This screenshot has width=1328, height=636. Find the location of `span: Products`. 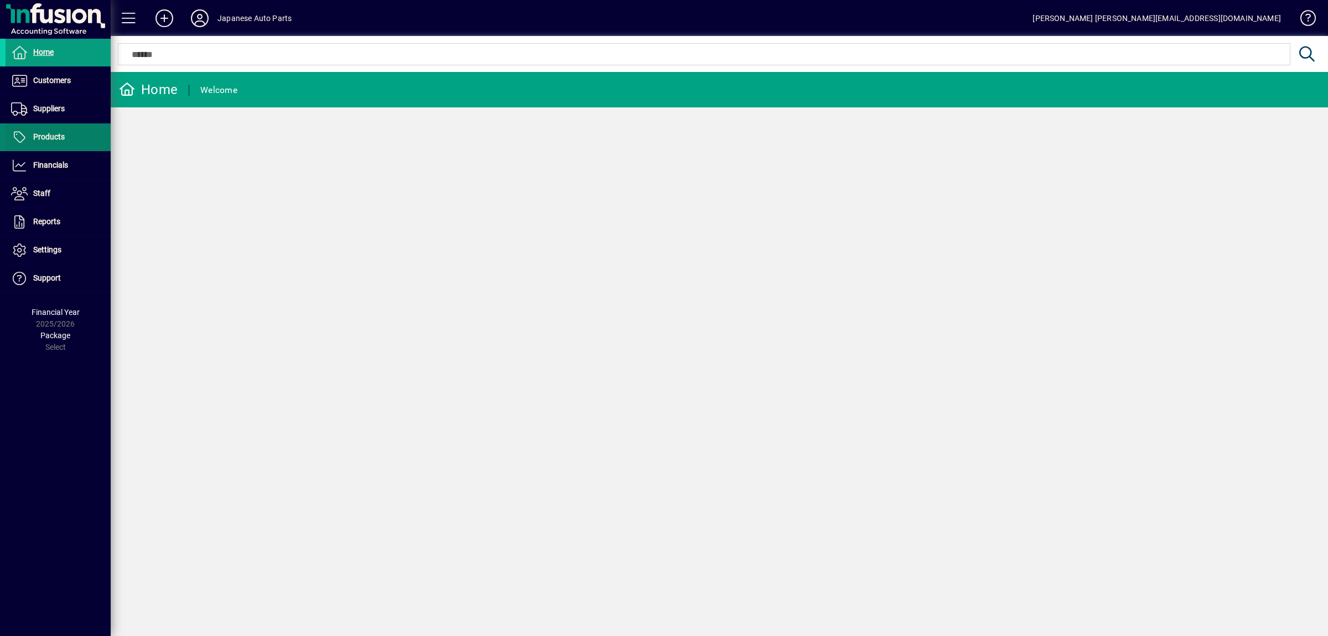

span: Products is located at coordinates (49, 137).